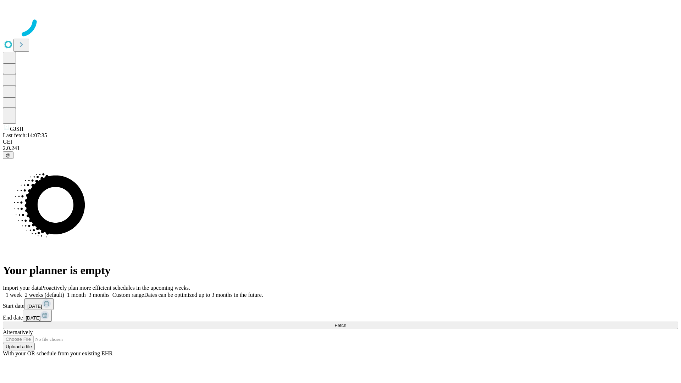 This screenshot has width=681, height=383. Describe the element at coordinates (18, 332) in the screenshot. I see `span: Alternatively` at that location.